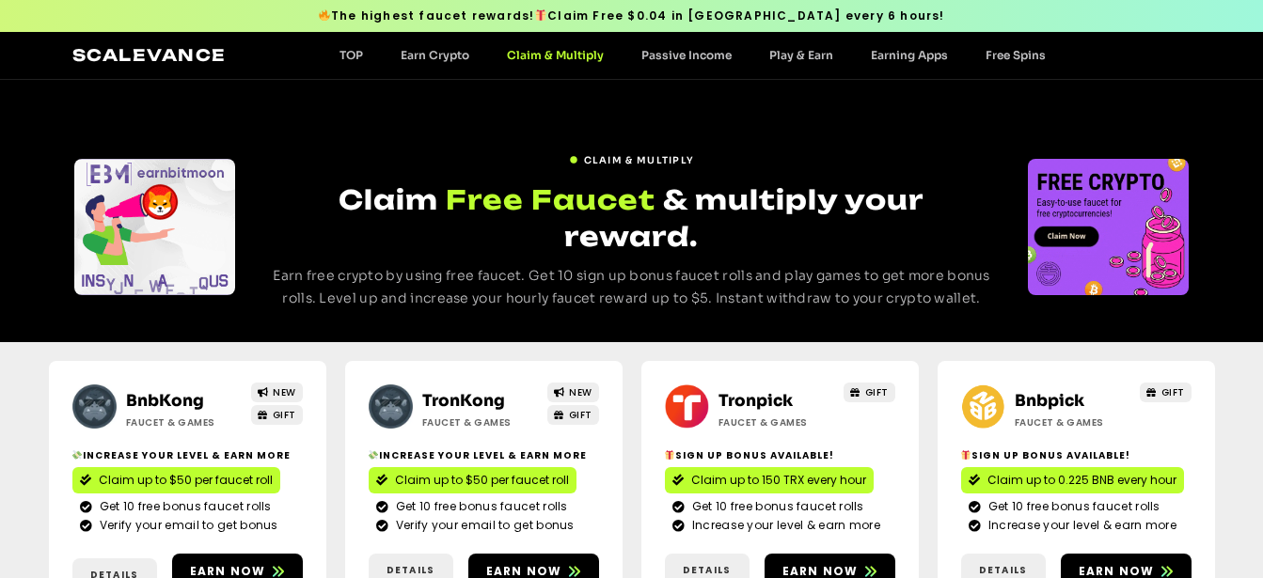  What do you see at coordinates (909, 55) in the screenshot?
I see `a: Earning Apps` at bounding box center [909, 55].